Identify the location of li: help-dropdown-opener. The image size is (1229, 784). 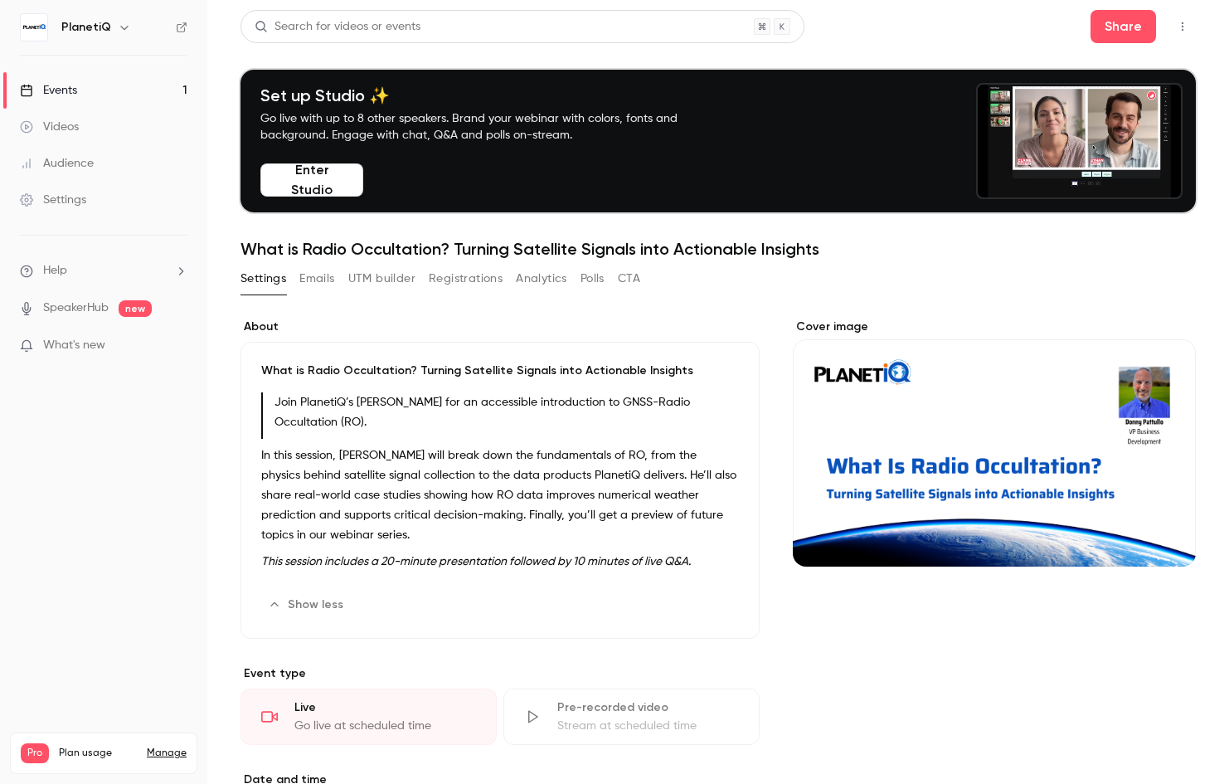
(104, 270).